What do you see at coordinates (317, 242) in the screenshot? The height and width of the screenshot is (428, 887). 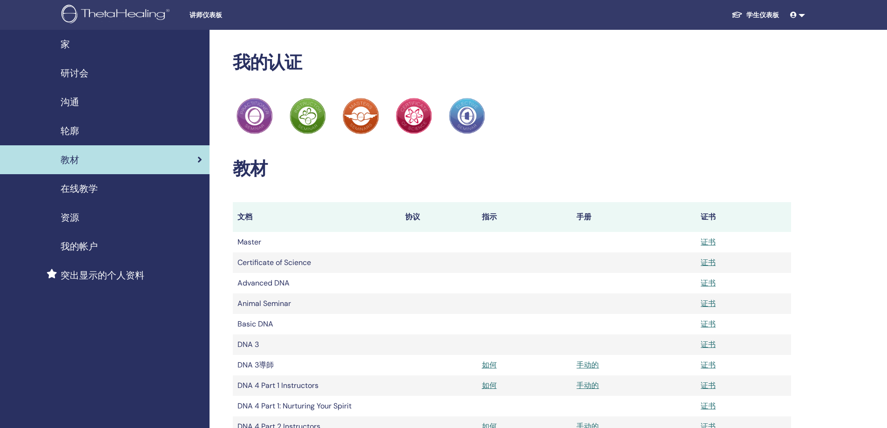 I see `td: Master` at bounding box center [317, 242].